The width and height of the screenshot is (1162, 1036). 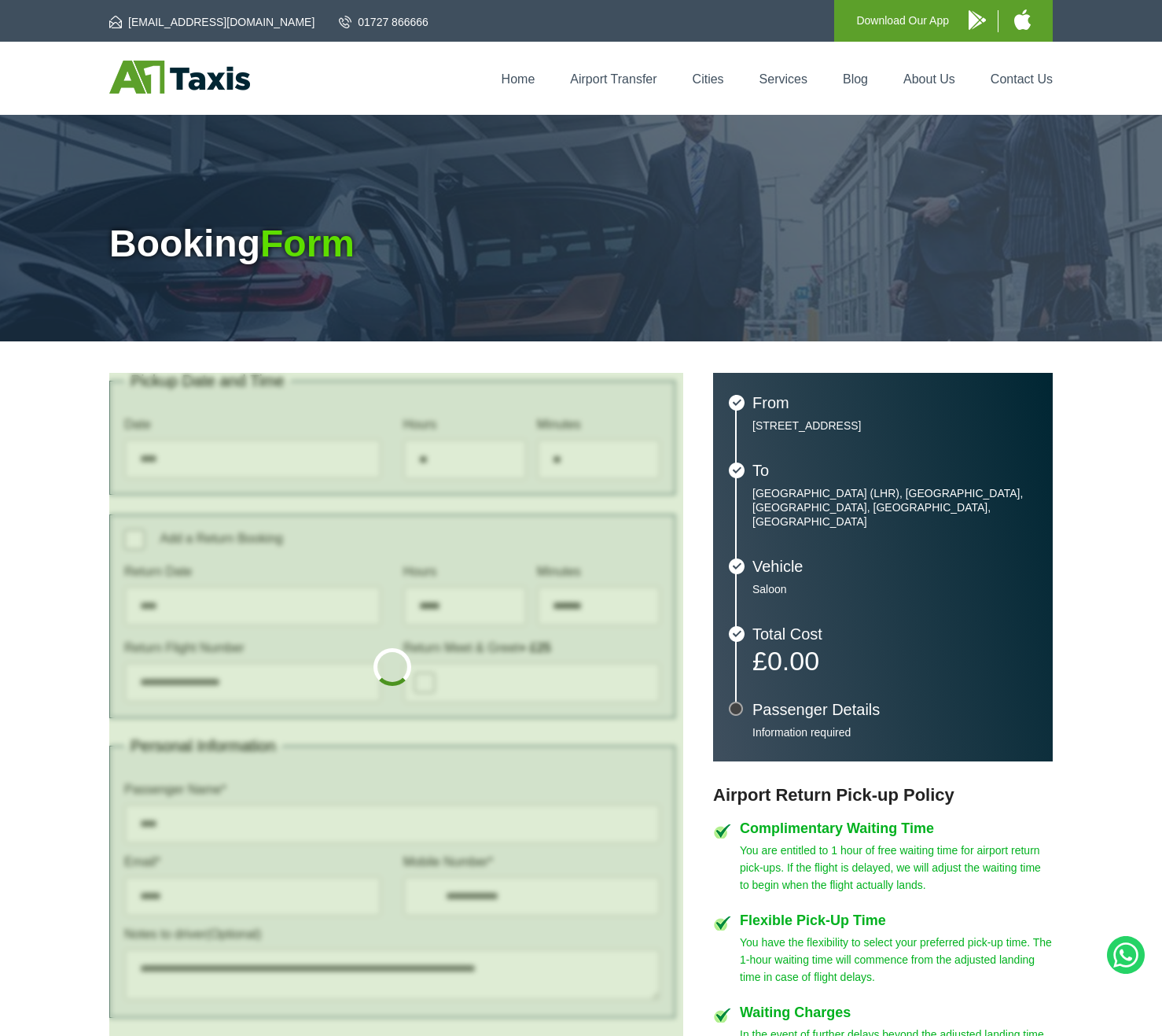 I want to click on h4: Complimentary Waiting Time, so click(x=896, y=828).